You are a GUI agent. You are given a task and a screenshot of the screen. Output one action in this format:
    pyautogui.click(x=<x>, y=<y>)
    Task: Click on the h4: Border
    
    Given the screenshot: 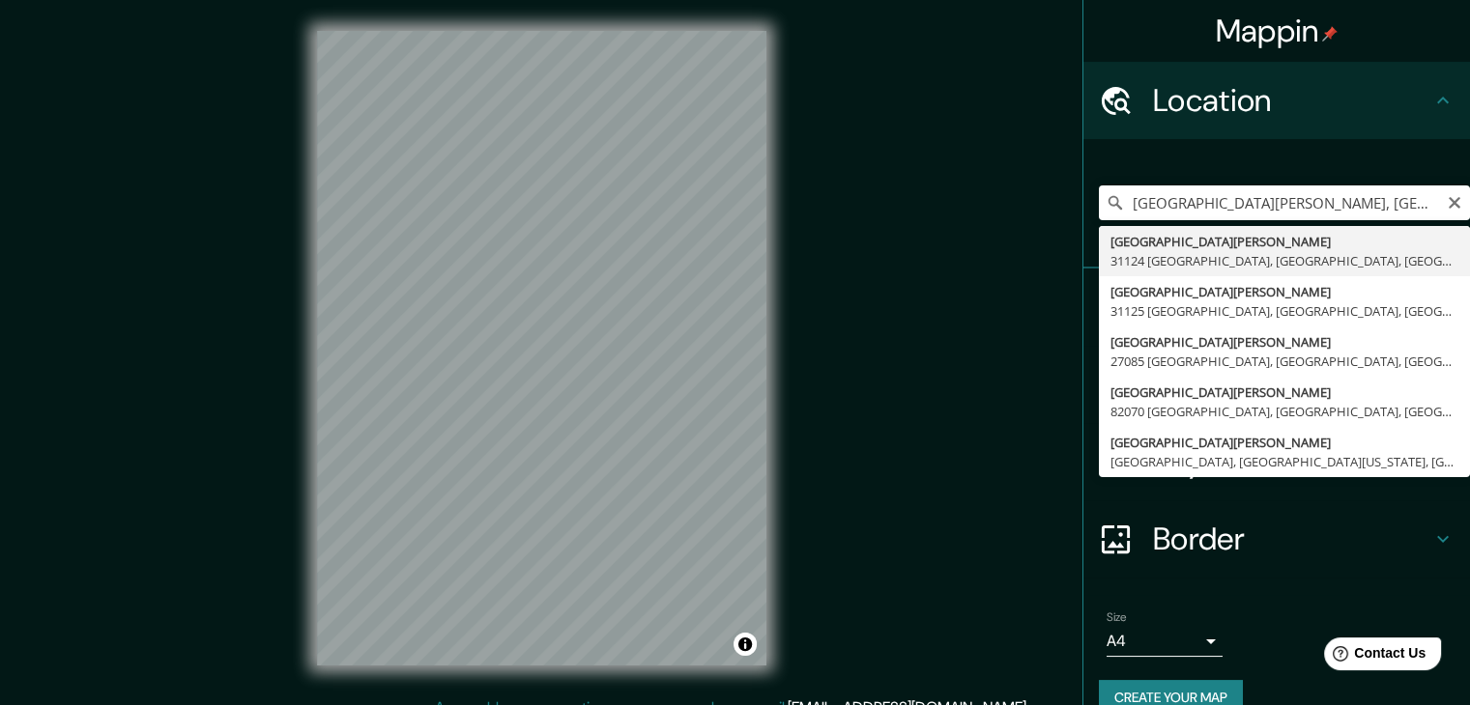 What is the action you would take?
    pyautogui.click(x=1292, y=539)
    